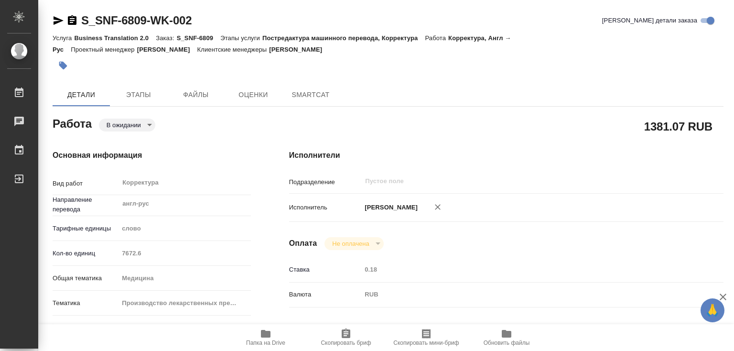 The width and height of the screenshot is (734, 351). I want to click on p: Business Translation 2.0, so click(115, 38).